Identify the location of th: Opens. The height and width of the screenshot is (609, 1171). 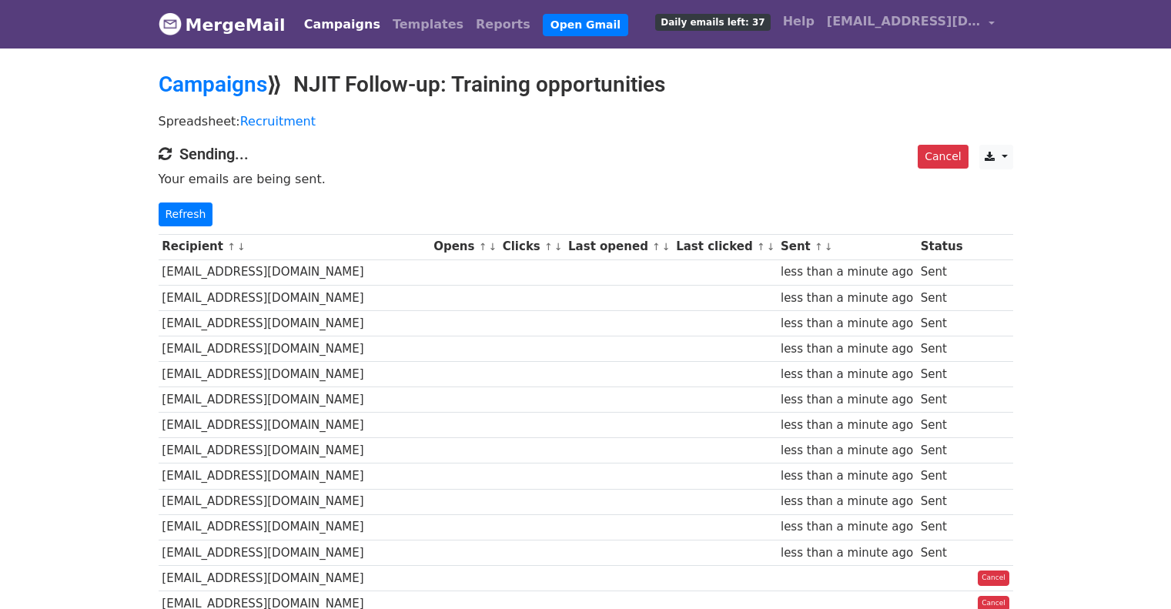
(464, 246).